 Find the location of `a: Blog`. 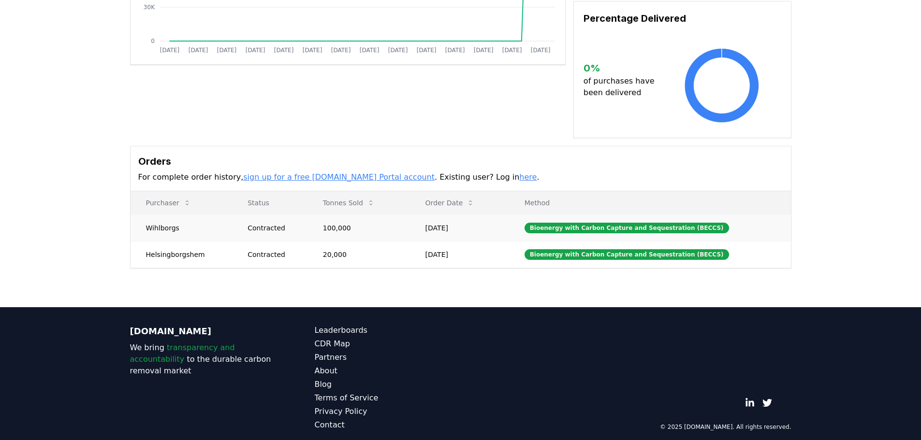

a: Blog is located at coordinates (388, 385).